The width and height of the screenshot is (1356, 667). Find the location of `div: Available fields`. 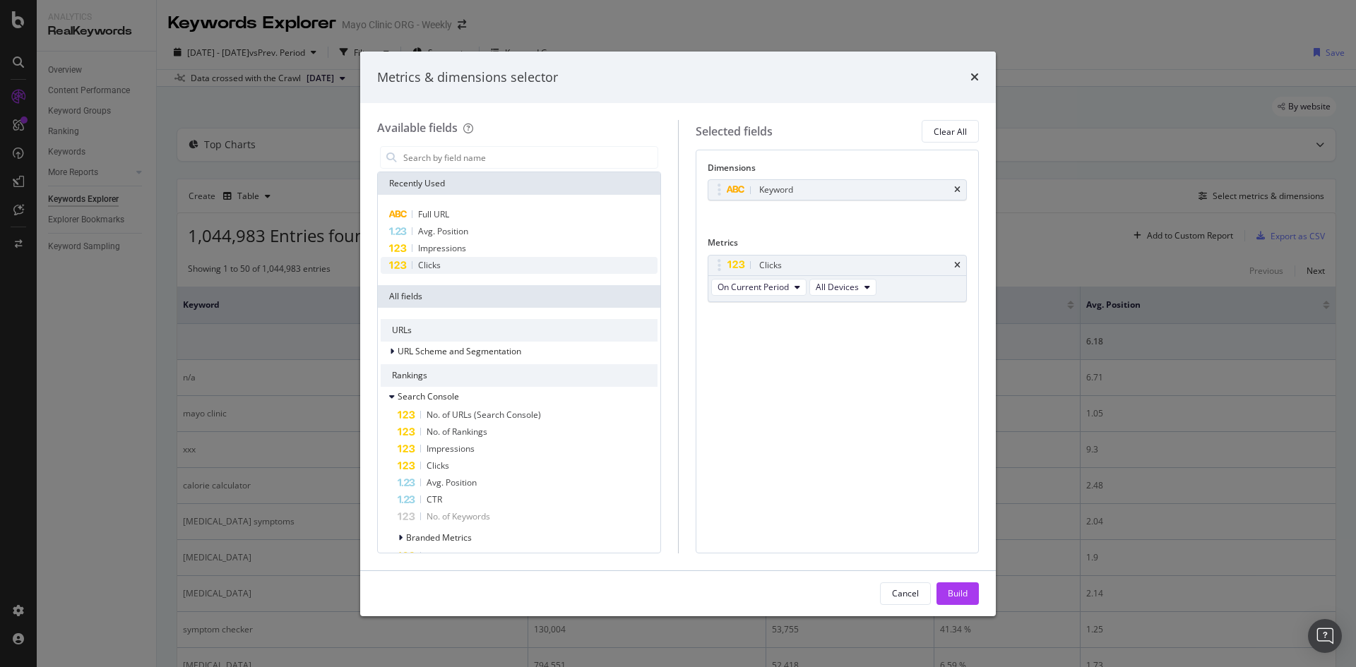

div: Available fields is located at coordinates (417, 128).